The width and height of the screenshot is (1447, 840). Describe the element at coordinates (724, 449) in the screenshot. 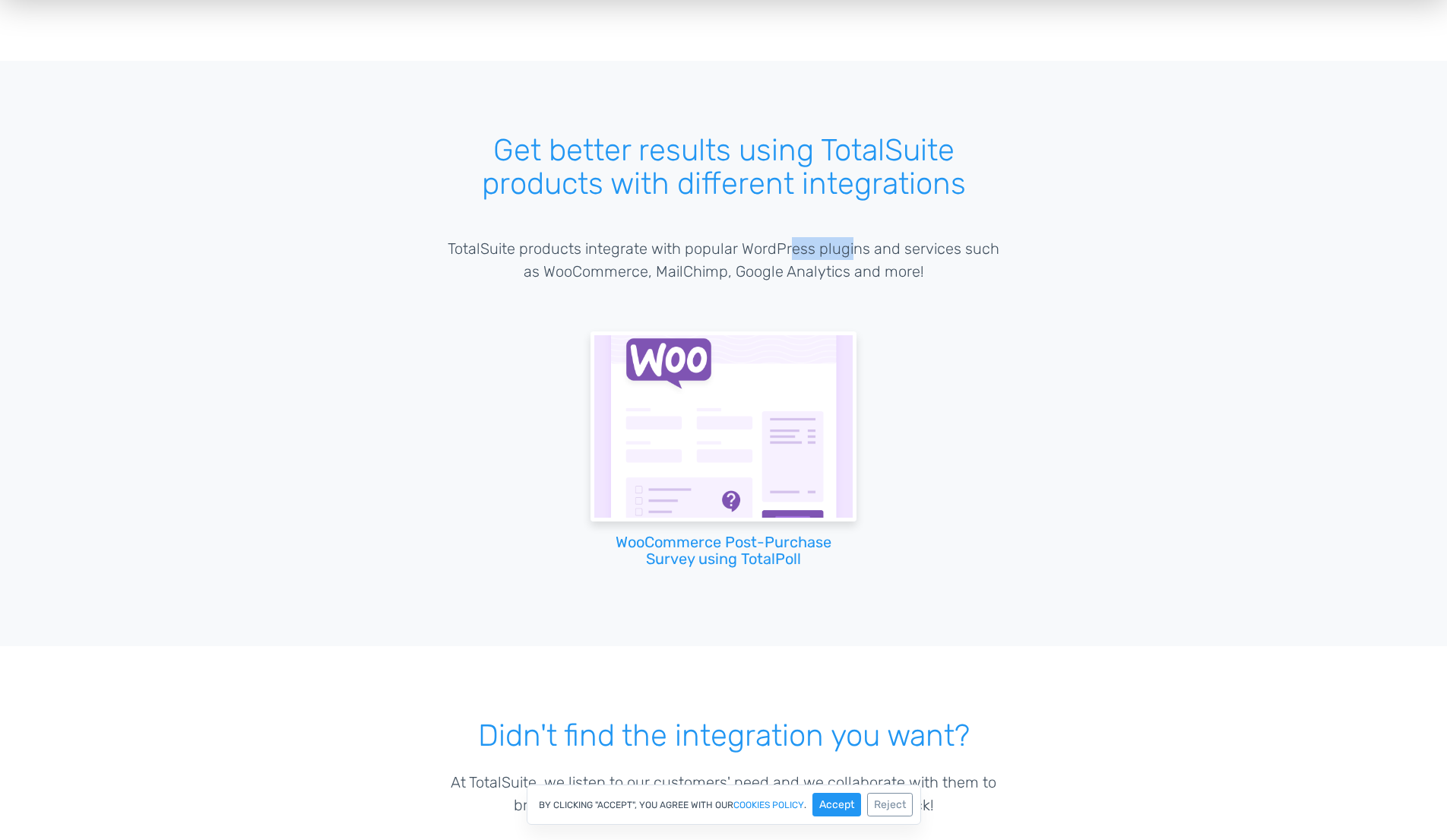

I see `a: WooCommerce Post-Purchase Survey using TotalPoll` at that location.